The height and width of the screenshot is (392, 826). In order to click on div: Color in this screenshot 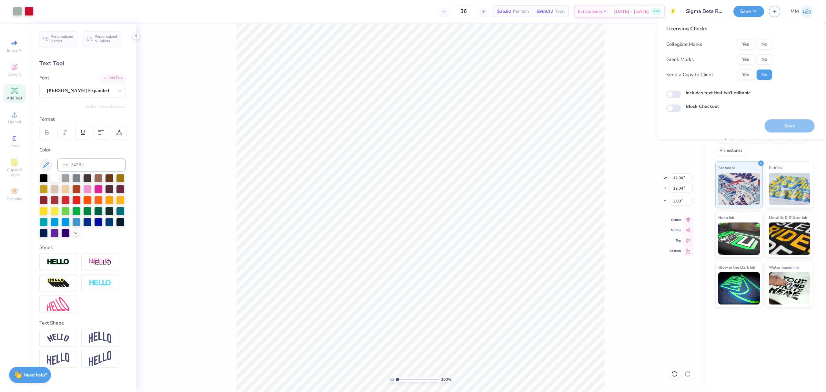, I will do `click(83, 150)`.